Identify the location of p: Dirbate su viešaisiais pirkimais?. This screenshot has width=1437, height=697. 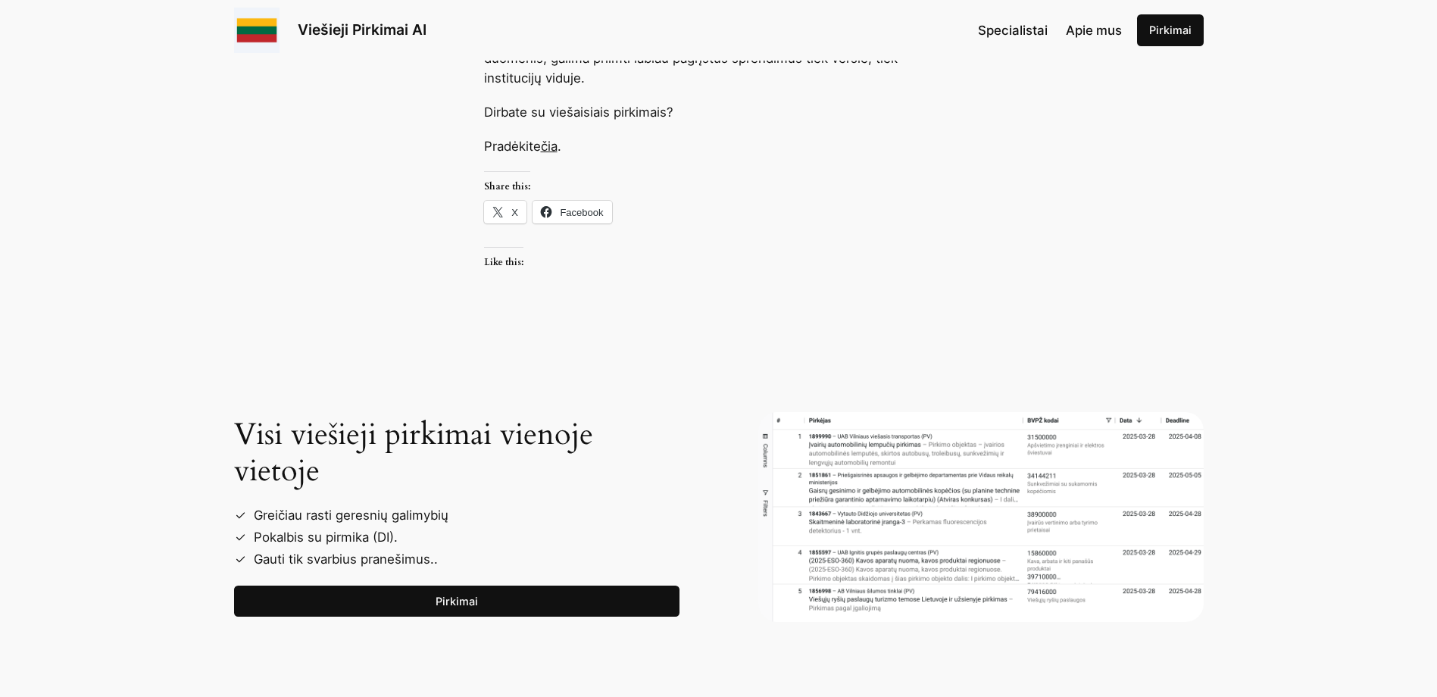
(719, 112).